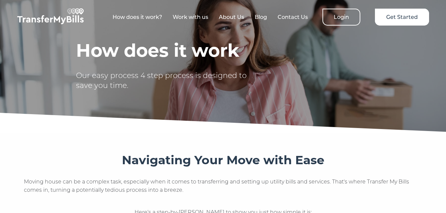 The image size is (446, 213). What do you see at coordinates (341, 17) in the screenshot?
I see `a: Login` at bounding box center [341, 17].